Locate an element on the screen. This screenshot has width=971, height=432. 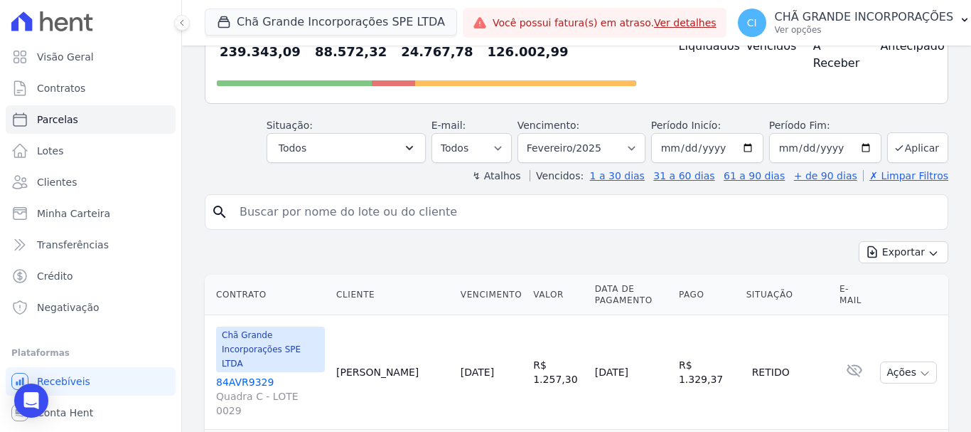
th: Cliente is located at coordinates (392, 294).